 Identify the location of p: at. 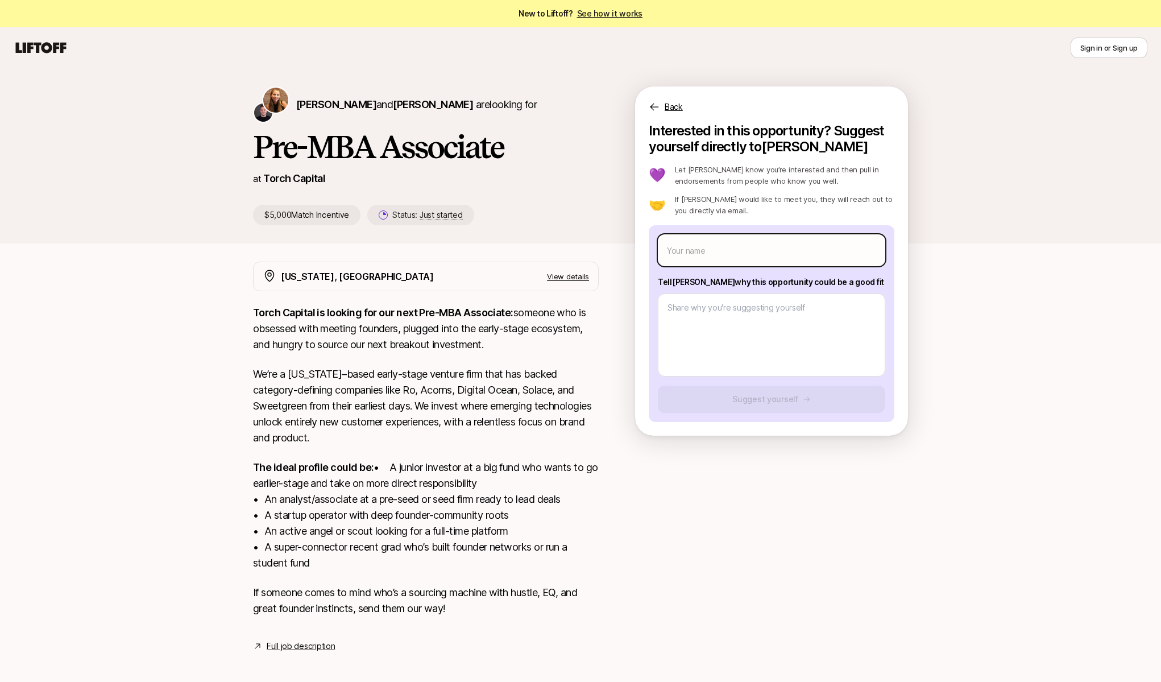
(257, 178).